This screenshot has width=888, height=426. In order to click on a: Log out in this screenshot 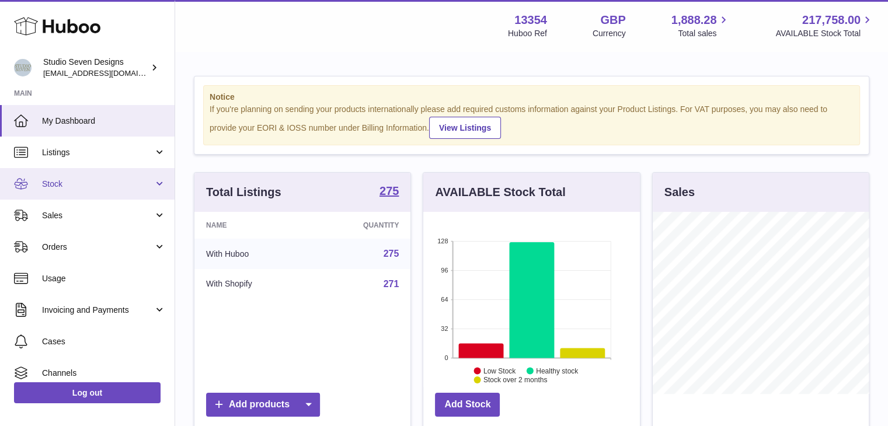, I will do `click(87, 393)`.